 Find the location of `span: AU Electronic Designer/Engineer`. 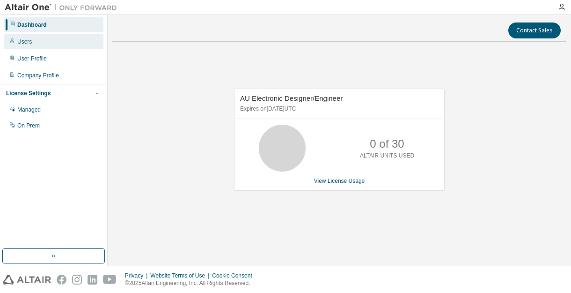

span: AU Electronic Designer/Engineer is located at coordinates (291, 98).